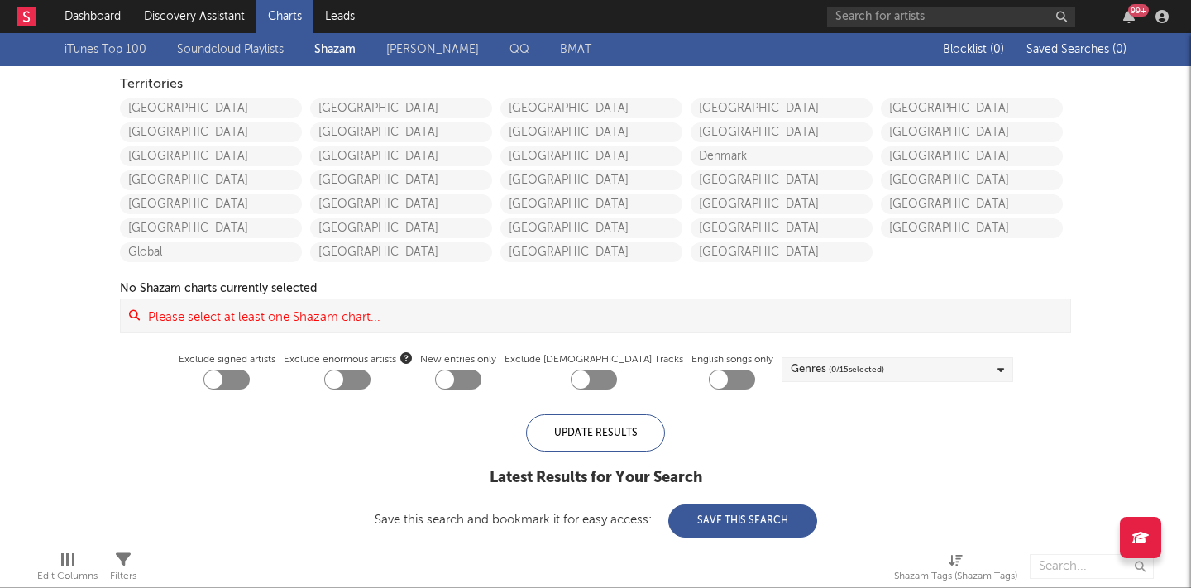 The height and width of the screenshot is (588, 1191). Describe the element at coordinates (1076, 50) in the screenshot. I see `span: Saved Searches` at that location.